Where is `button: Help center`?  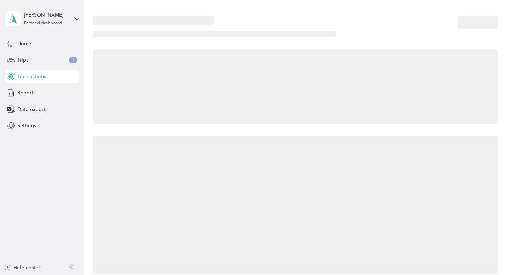
button: Help center is located at coordinates (22, 268).